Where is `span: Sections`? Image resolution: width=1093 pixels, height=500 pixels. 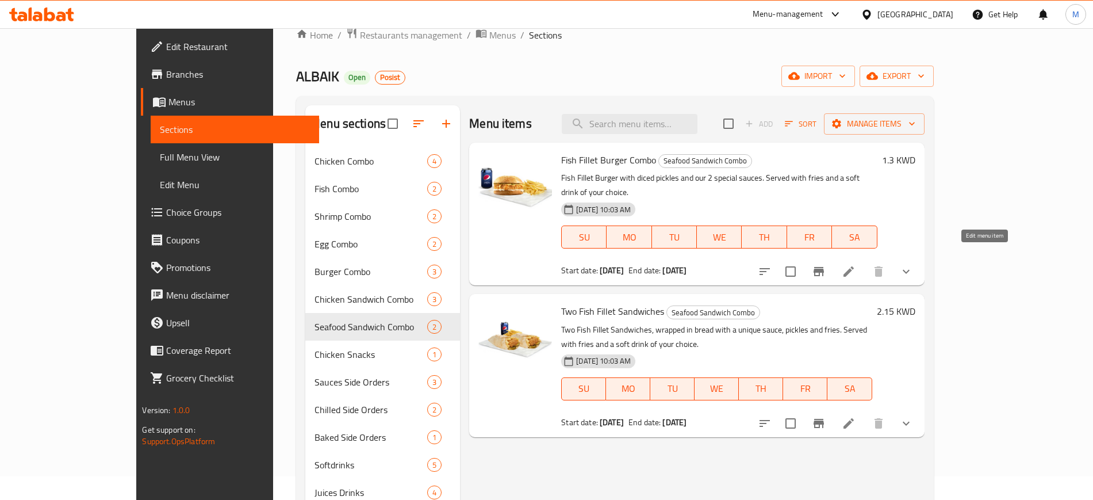
span: Sections is located at coordinates (235, 129).